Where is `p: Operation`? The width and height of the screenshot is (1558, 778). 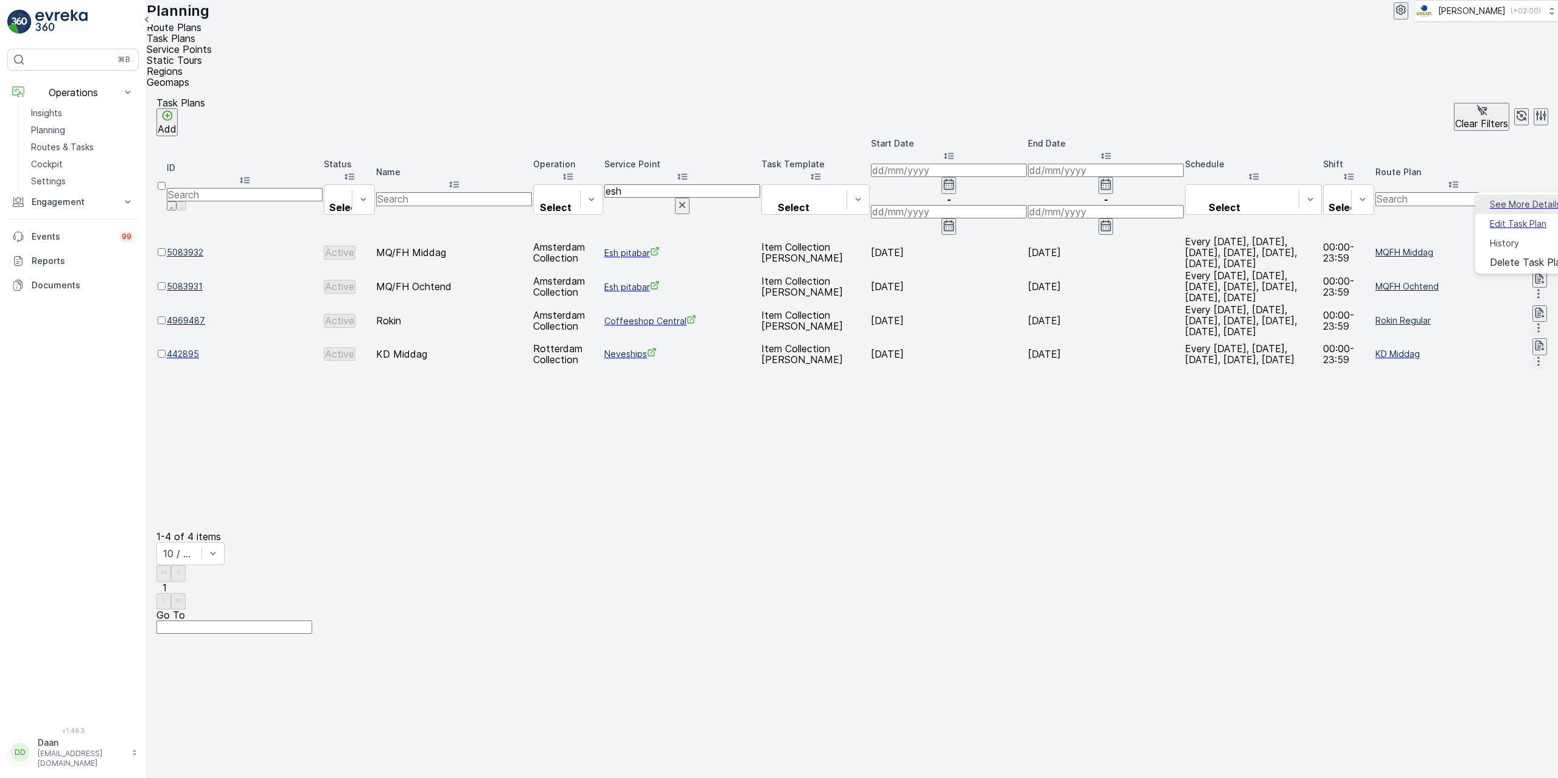
p: Operation is located at coordinates (568, 164).